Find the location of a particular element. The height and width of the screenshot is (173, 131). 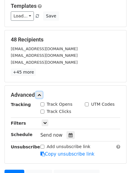

label: Track Opens is located at coordinates (60, 104).